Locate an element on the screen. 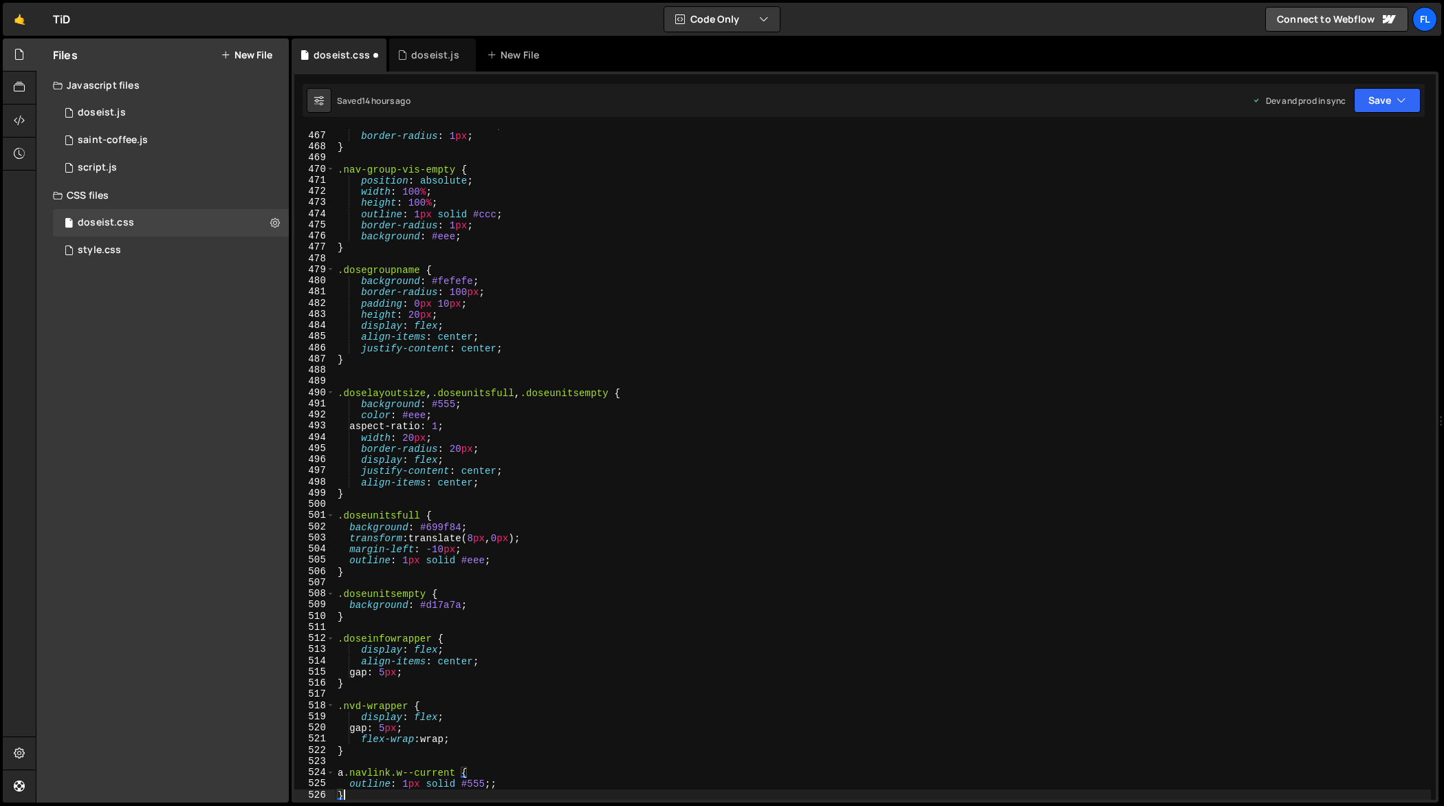 The height and width of the screenshot is (806, 1444). div: 4604/27020.js is located at coordinates (171, 140).